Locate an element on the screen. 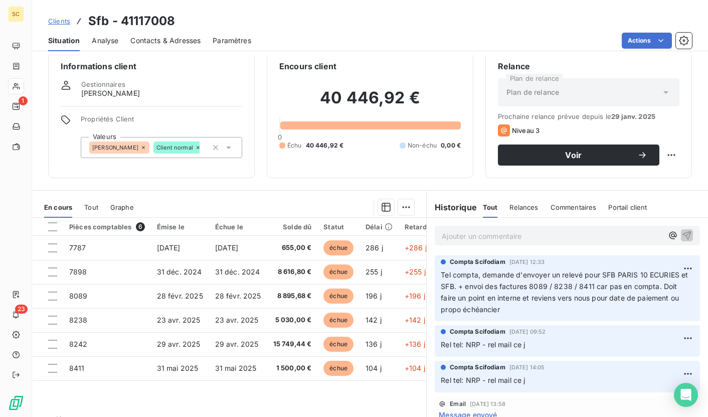 This screenshot has width=708, height=417. span: 255 j is located at coordinates (374, 271).